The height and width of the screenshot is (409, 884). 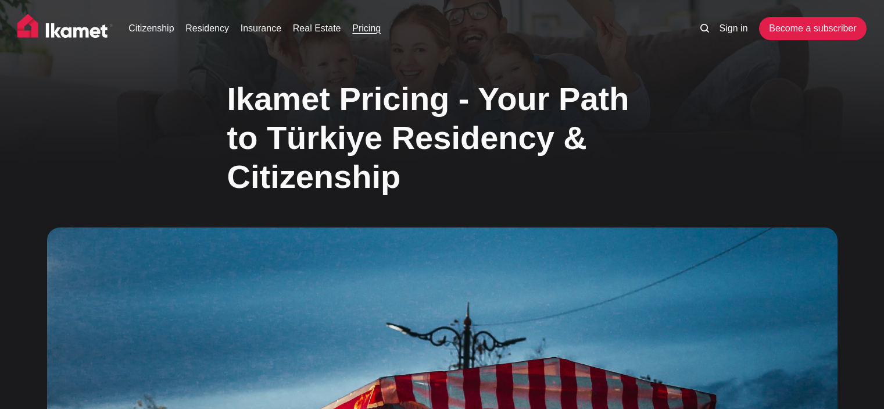 What do you see at coordinates (207, 28) in the screenshot?
I see `a: Residency` at bounding box center [207, 28].